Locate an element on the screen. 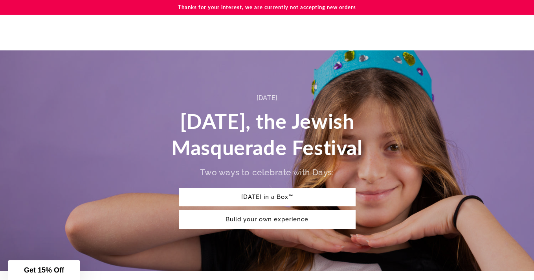 Image resolution: width=534 pixels, height=280 pixels. span: Two ways to celebrate with Days: is located at coordinates (267, 172).